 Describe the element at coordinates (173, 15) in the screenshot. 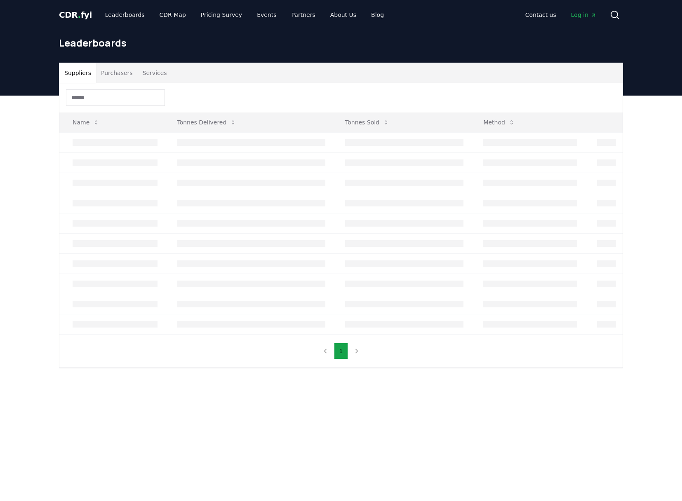

I see `a: CDR Map` at that location.